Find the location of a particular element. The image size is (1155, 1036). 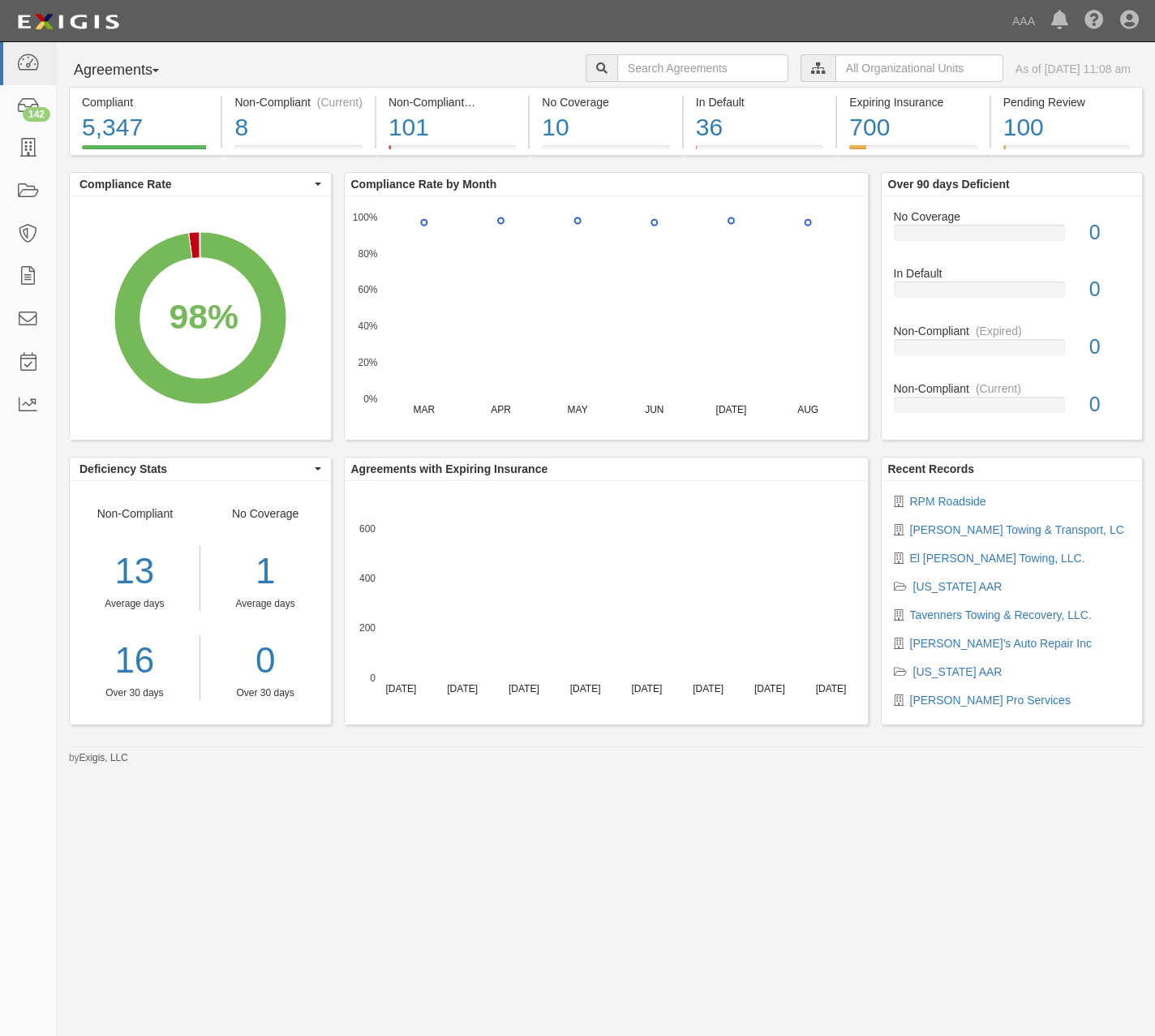

text: 400 is located at coordinates (367, 578).